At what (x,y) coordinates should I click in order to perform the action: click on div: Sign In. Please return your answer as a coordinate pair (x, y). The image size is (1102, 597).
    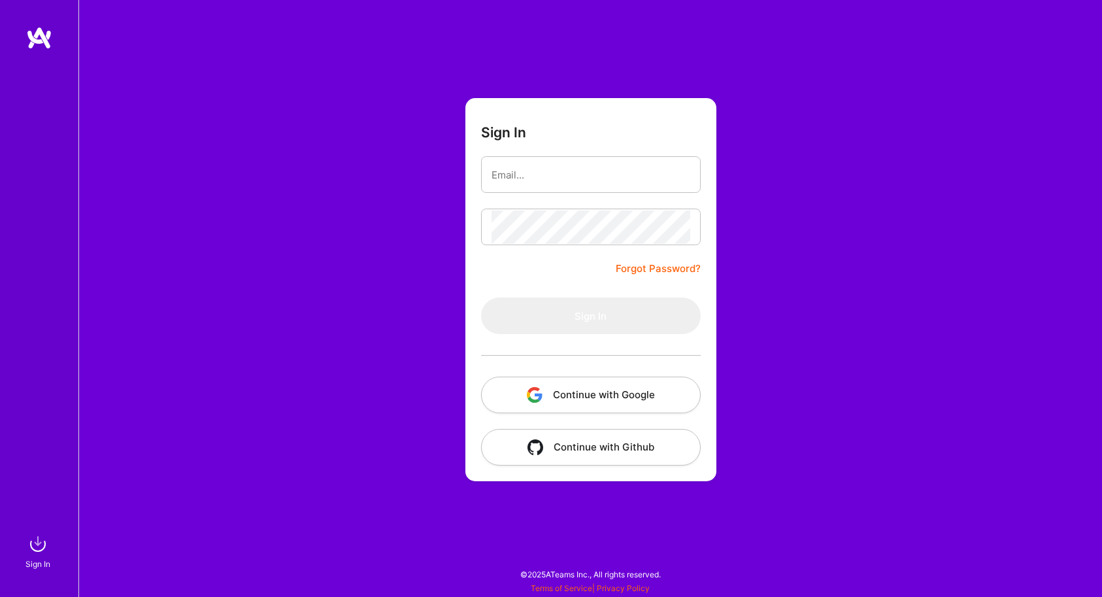
    Looking at the image, I should click on (38, 564).